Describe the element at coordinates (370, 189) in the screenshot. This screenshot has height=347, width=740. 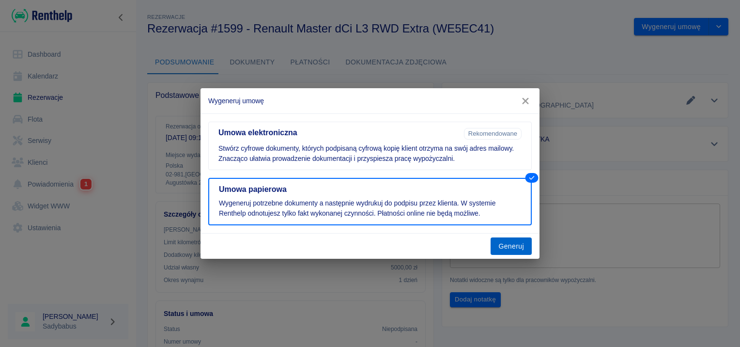
I see `h5: Umowa papierowa` at that location.